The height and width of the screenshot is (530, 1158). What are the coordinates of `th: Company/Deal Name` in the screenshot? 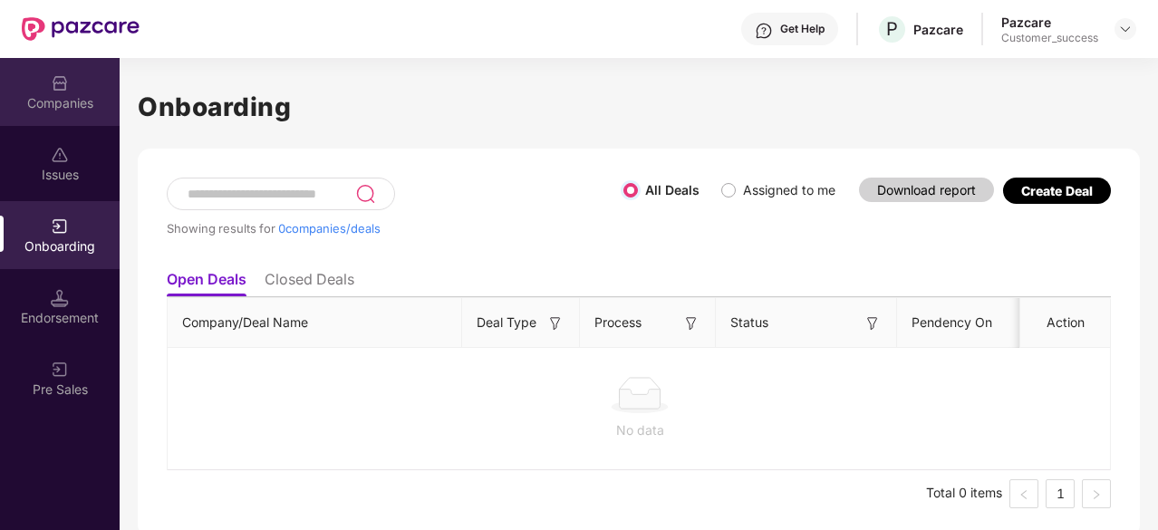 It's located at (314, 323).